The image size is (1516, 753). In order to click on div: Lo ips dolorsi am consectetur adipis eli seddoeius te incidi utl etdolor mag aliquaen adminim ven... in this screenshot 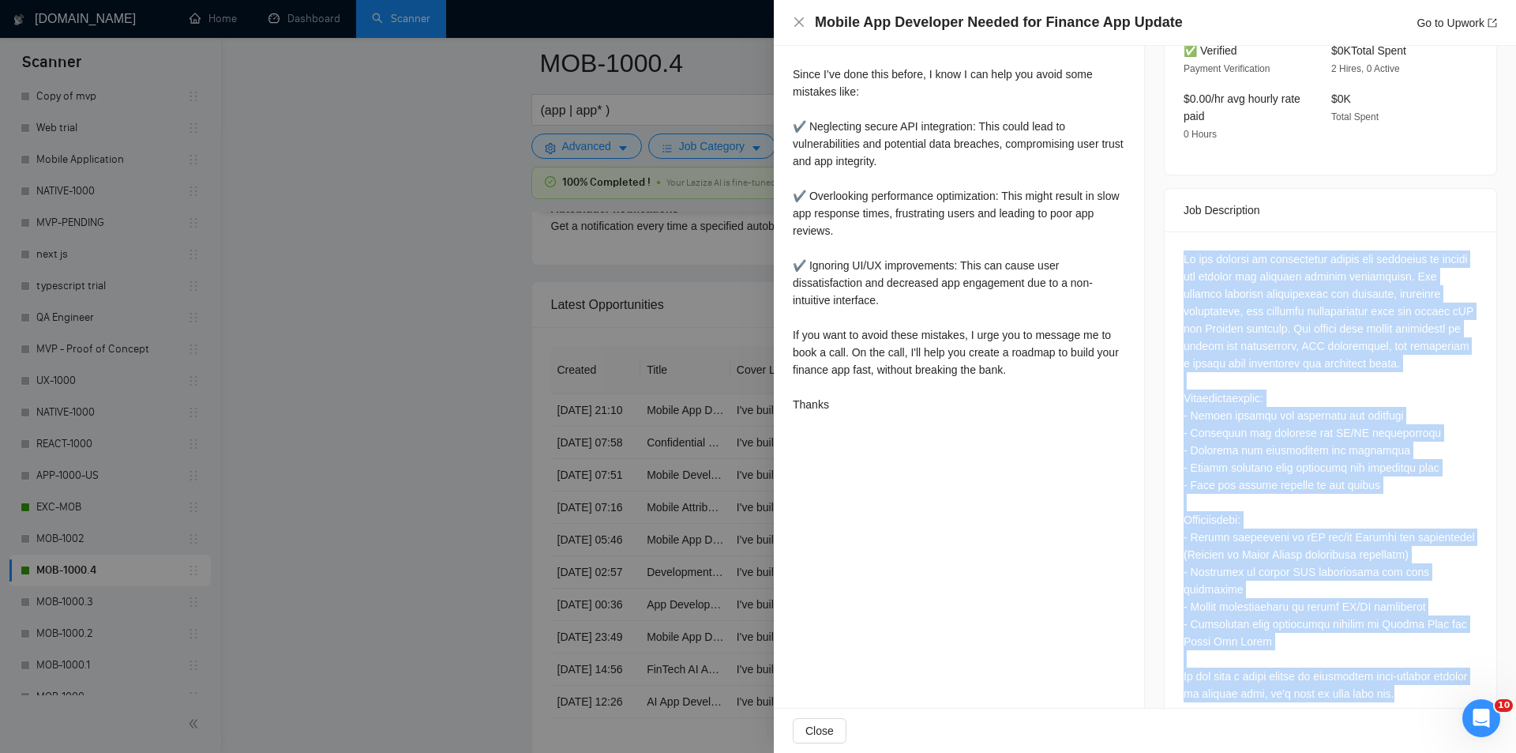, I will do `click(1331, 476)`.